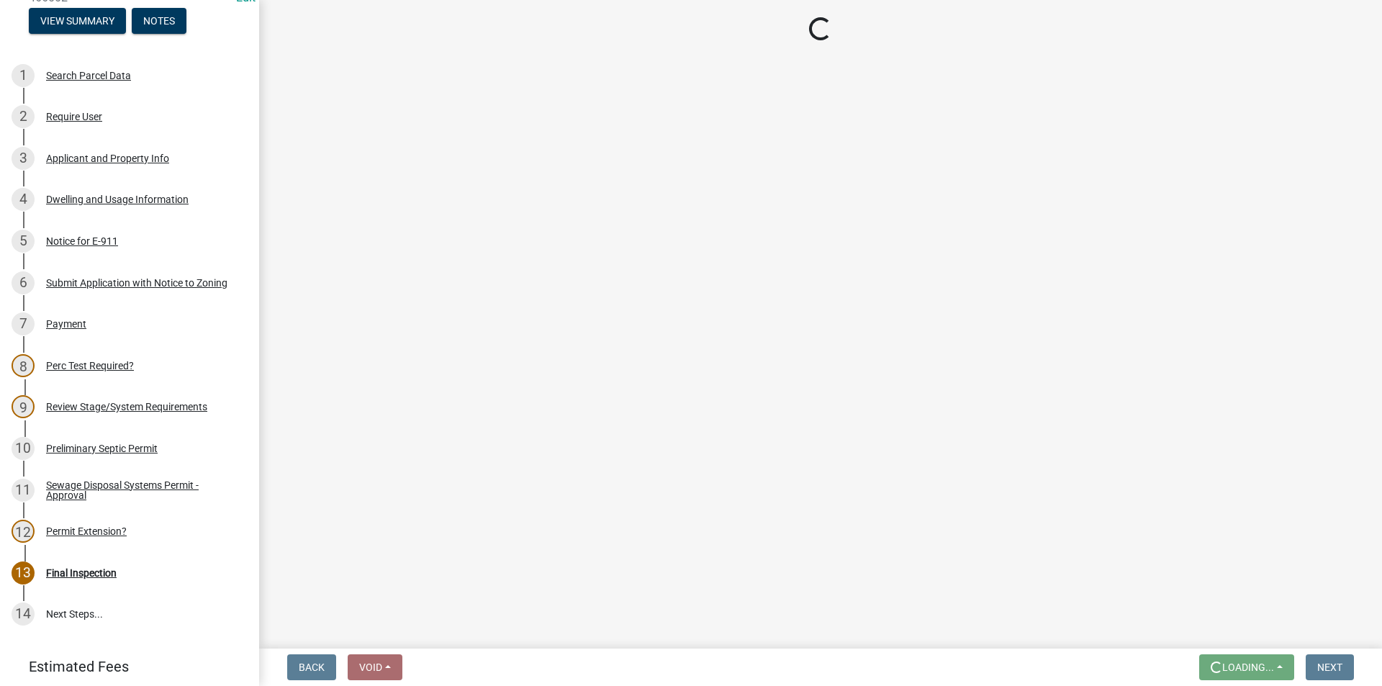 The width and height of the screenshot is (1382, 686). What do you see at coordinates (86, 531) in the screenshot?
I see `div: Permit Extension?` at bounding box center [86, 531].